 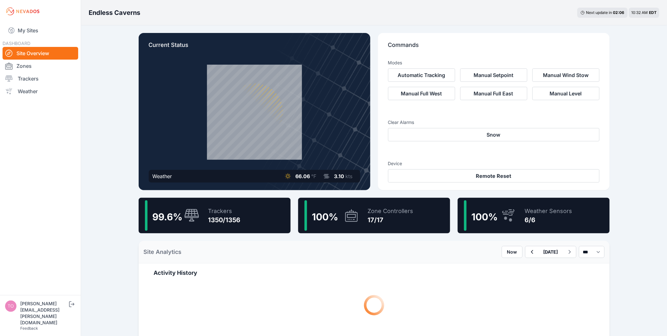 I want to click on button: Manual Full East, so click(x=494, y=93).